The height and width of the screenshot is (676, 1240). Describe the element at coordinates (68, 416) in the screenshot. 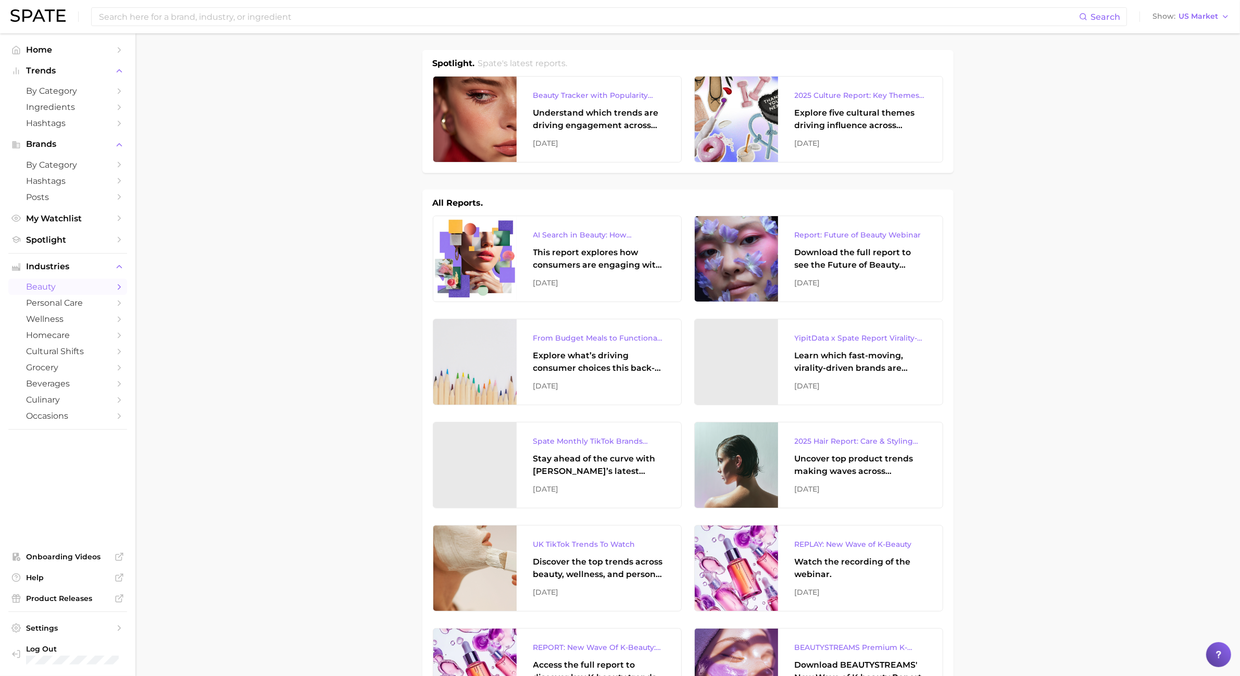

I see `span: occasions` at that location.